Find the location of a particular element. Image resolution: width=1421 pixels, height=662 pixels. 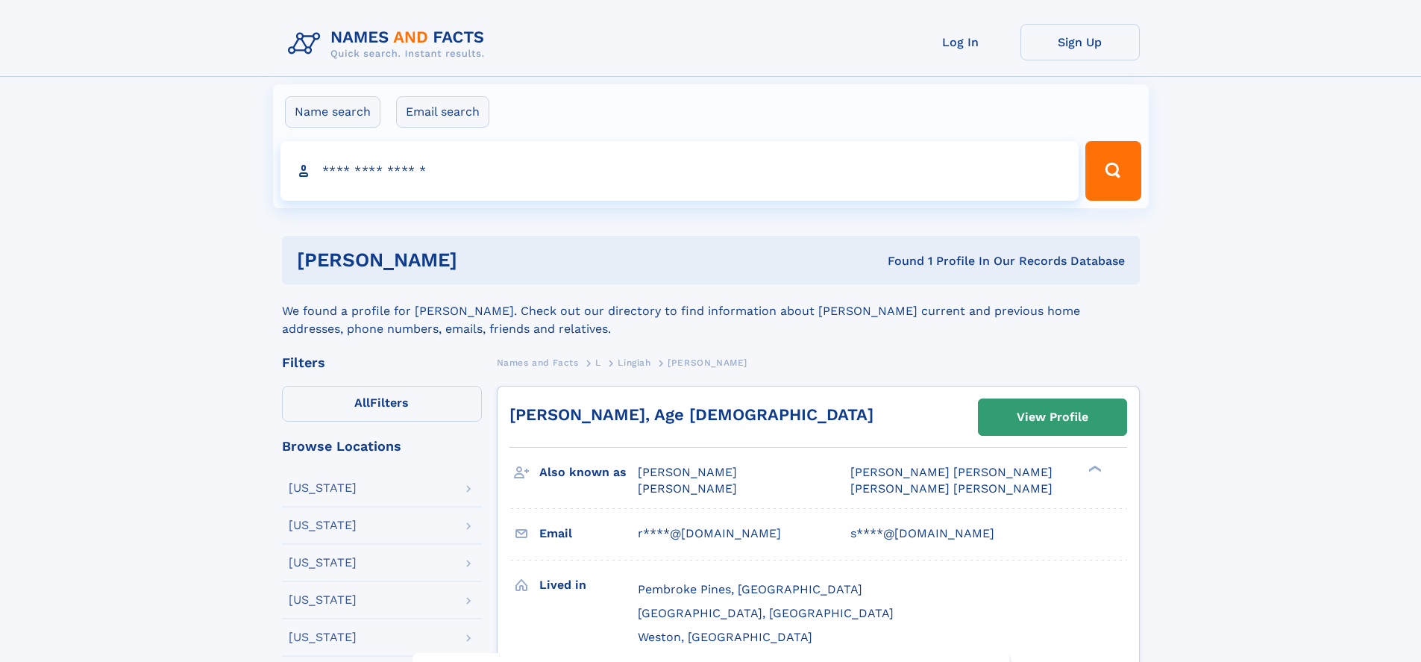

div: Browse Locations is located at coordinates (382, 446).